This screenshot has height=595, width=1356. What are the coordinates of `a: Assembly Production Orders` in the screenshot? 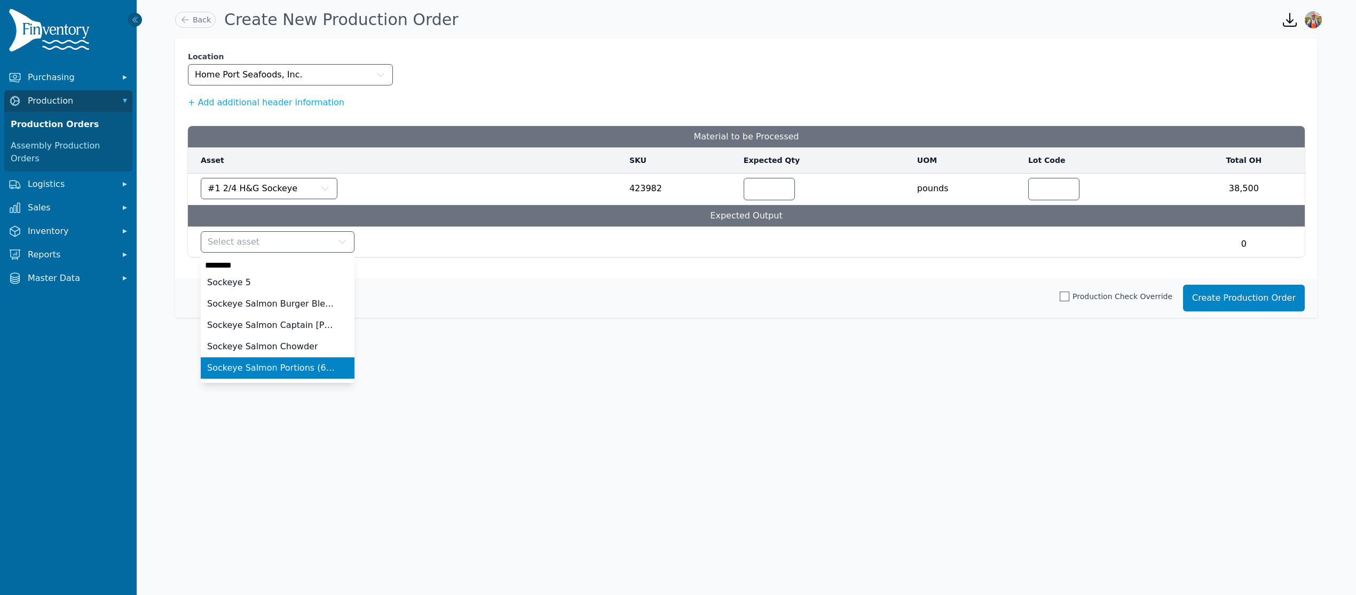 It's located at (68, 152).